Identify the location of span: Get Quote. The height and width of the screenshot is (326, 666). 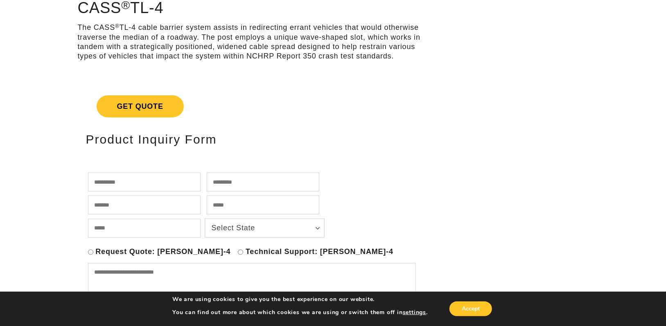
(140, 106).